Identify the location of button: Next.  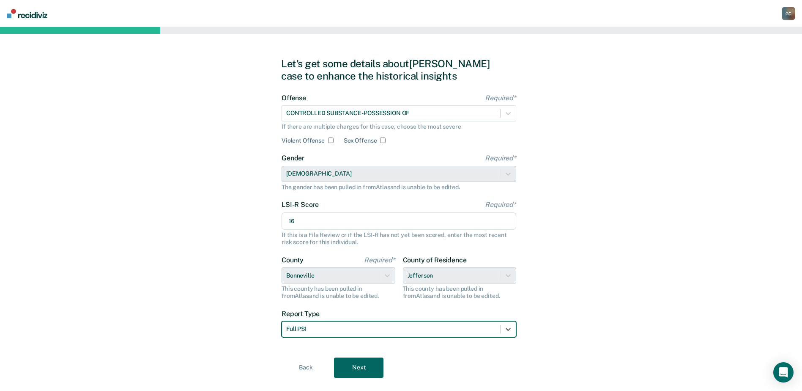
(359, 367).